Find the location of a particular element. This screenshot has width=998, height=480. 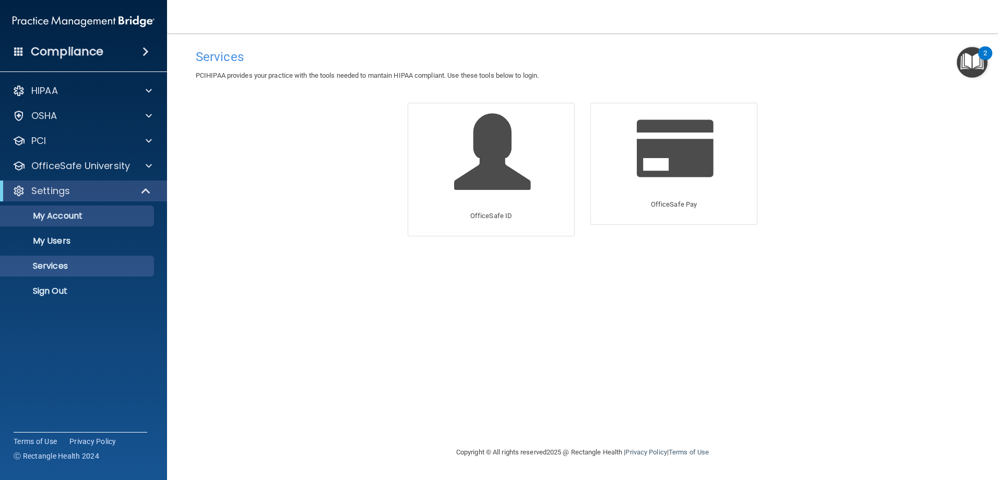

p: OfficeSafe Pay is located at coordinates (674, 205).